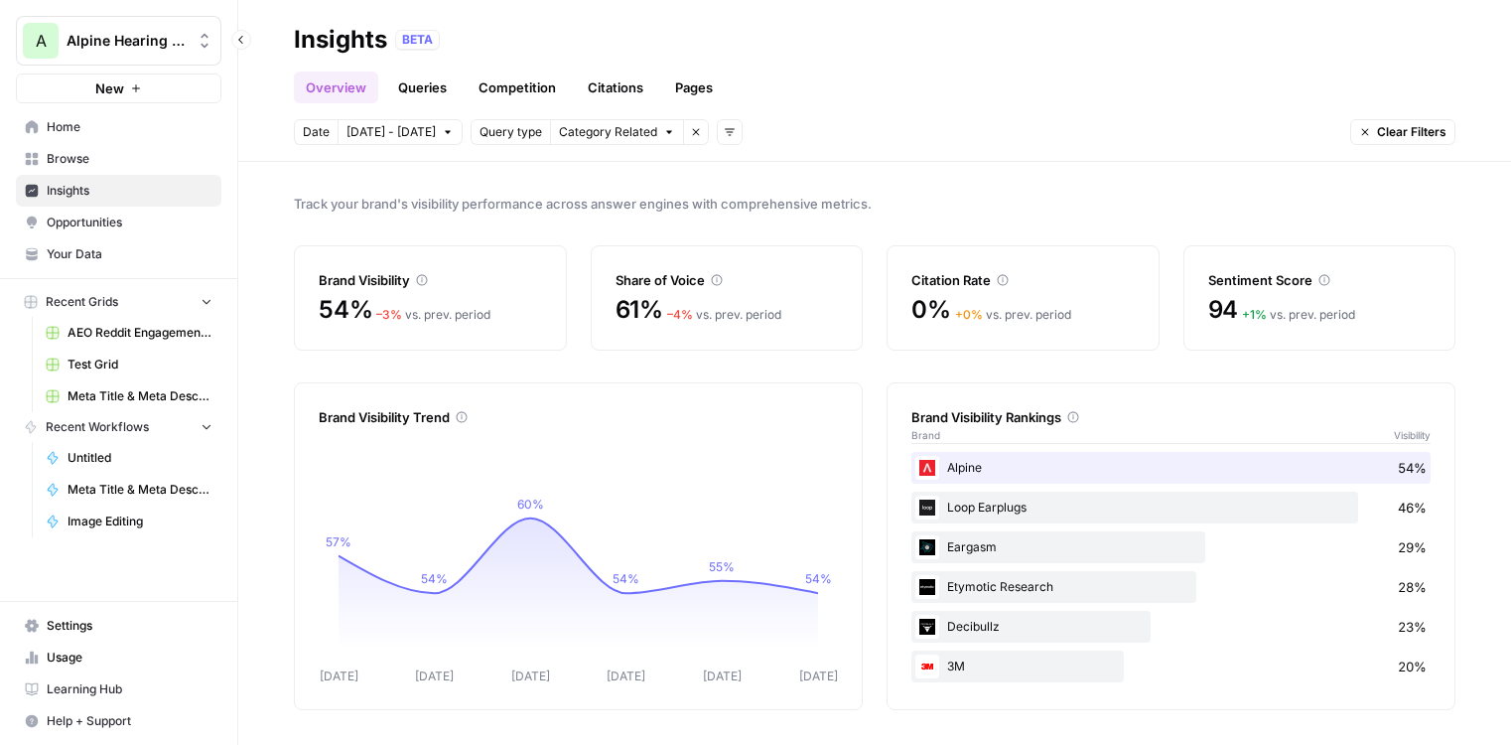 This screenshot has width=1511, height=745. Describe the element at coordinates (510, 132) in the screenshot. I see `span: Query type` at that location.